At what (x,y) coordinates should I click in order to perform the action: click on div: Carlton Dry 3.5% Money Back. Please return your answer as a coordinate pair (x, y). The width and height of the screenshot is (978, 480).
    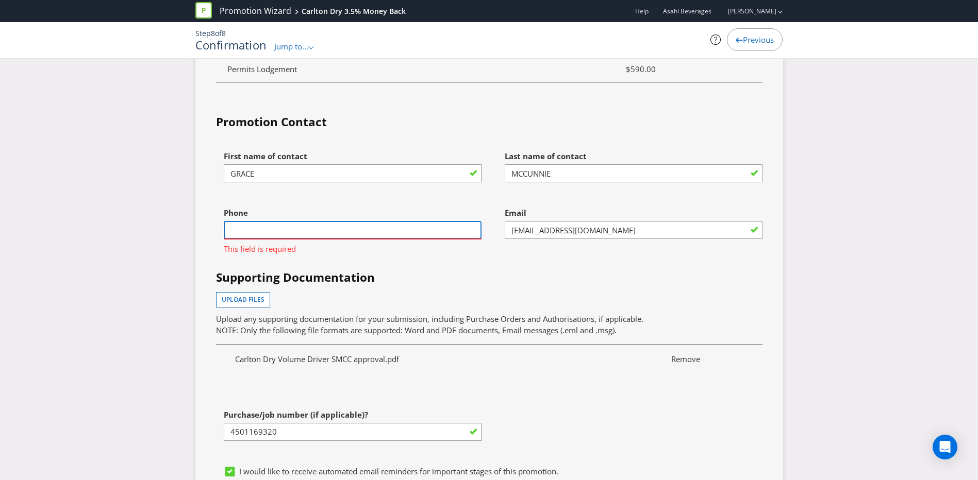
    Looking at the image, I should click on (354, 11).